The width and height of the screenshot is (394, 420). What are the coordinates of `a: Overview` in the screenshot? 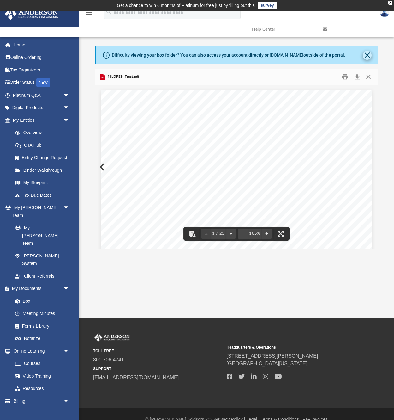 It's located at (44, 133).